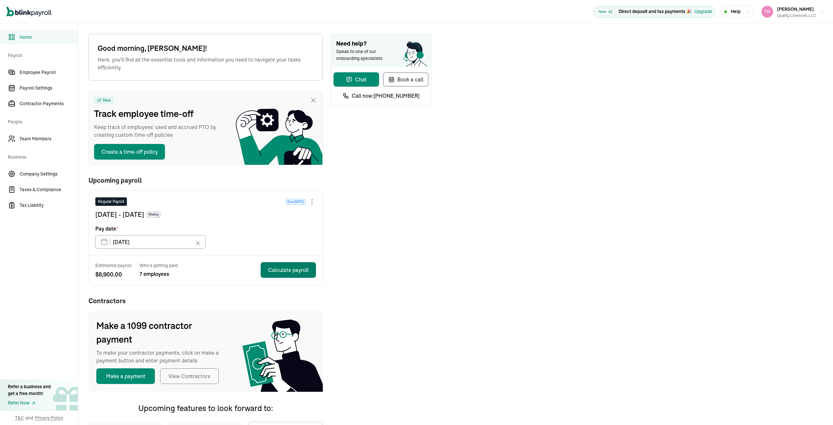 The image size is (833, 425). What do you see at coordinates (356, 79) in the screenshot?
I see `div: Chat` at bounding box center [356, 79].